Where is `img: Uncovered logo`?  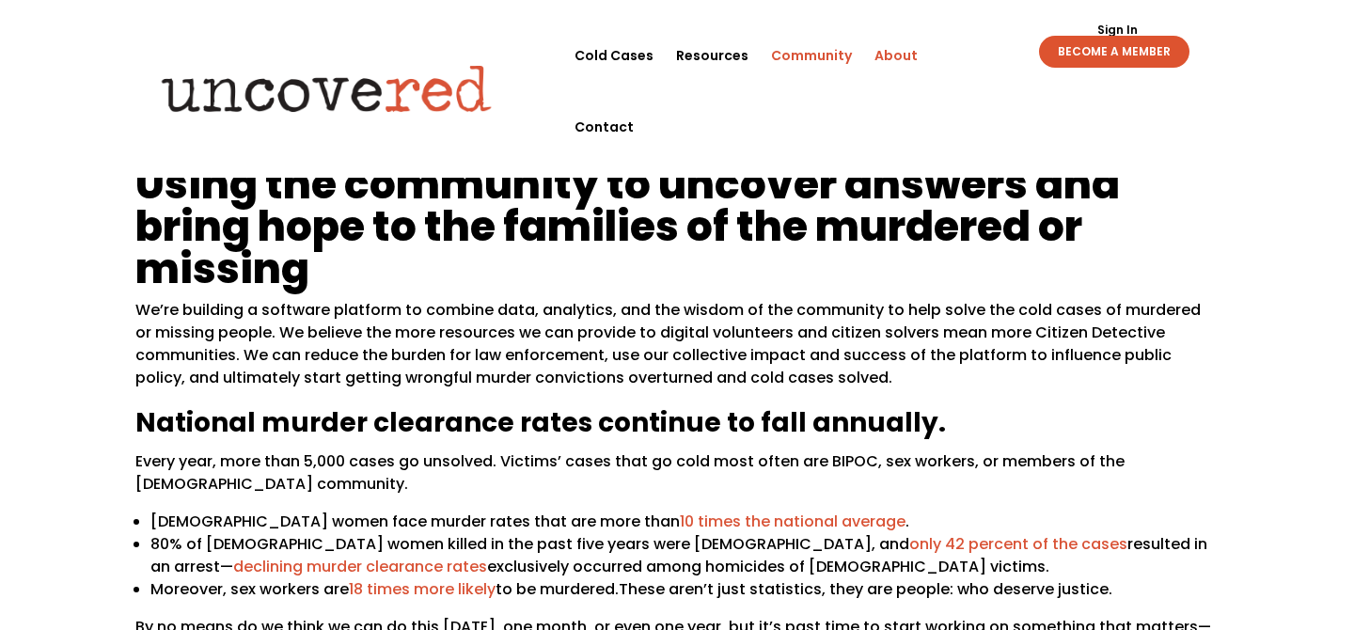
img: Uncovered logo is located at coordinates (326, 88).